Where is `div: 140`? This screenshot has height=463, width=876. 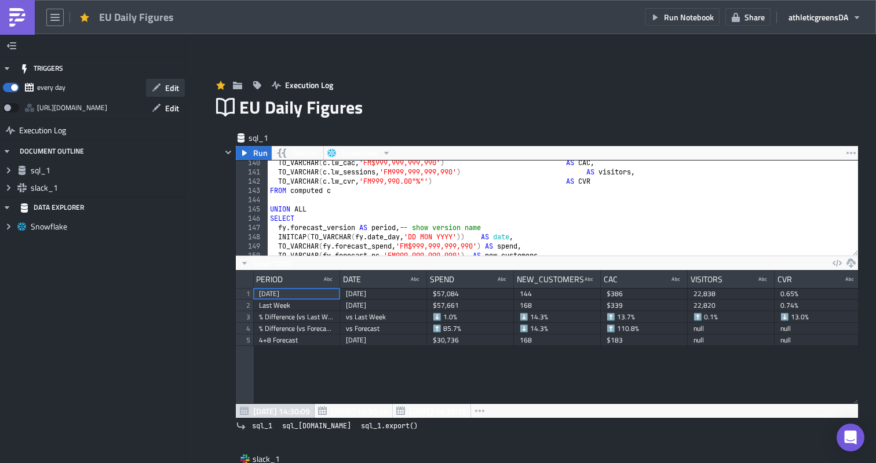
div: 140 is located at coordinates (251, 163).